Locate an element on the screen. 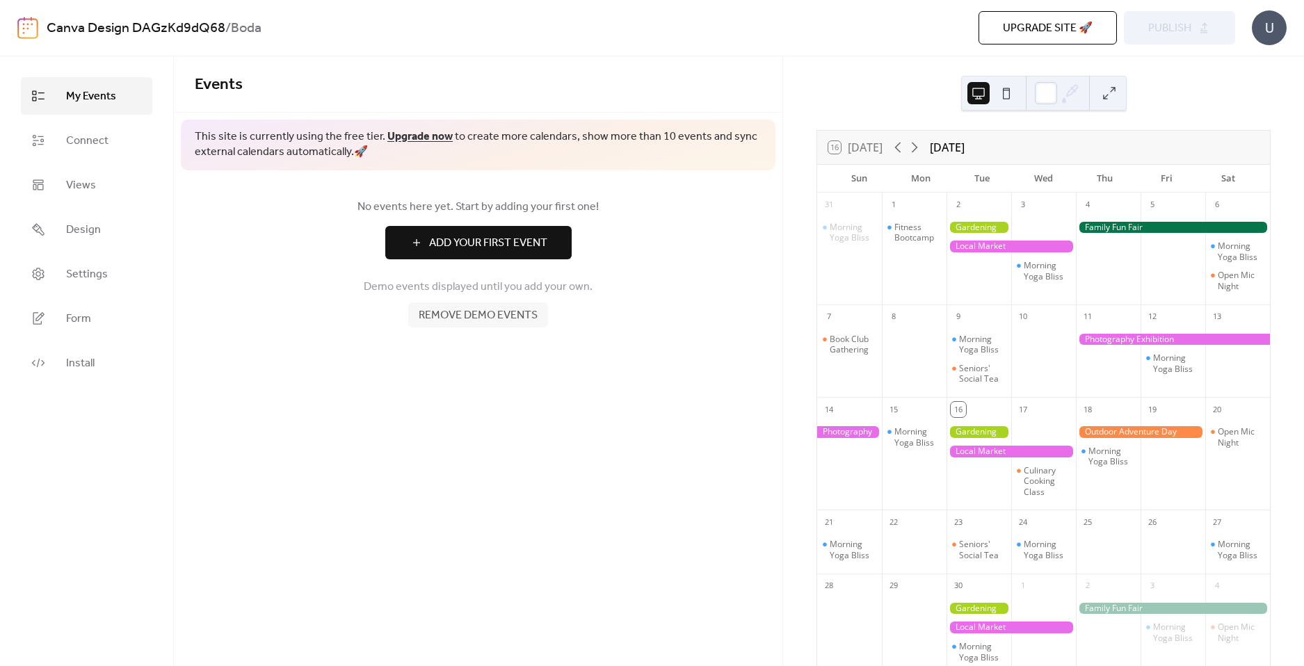 The image size is (1304, 666). div: U is located at coordinates (1269, 28).